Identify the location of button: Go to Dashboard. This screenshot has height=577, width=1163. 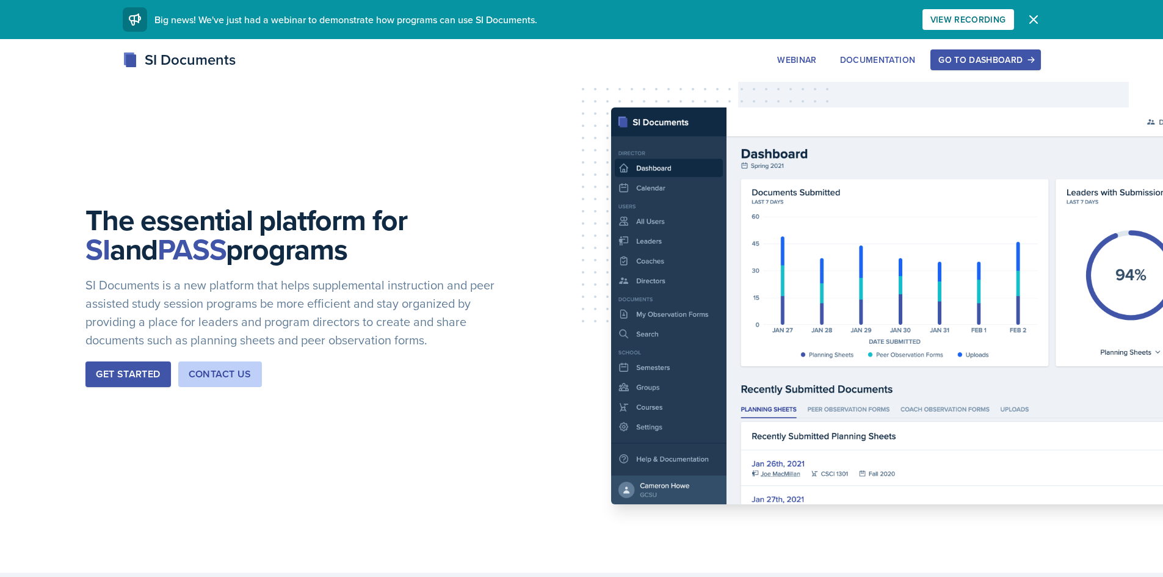
(985, 60).